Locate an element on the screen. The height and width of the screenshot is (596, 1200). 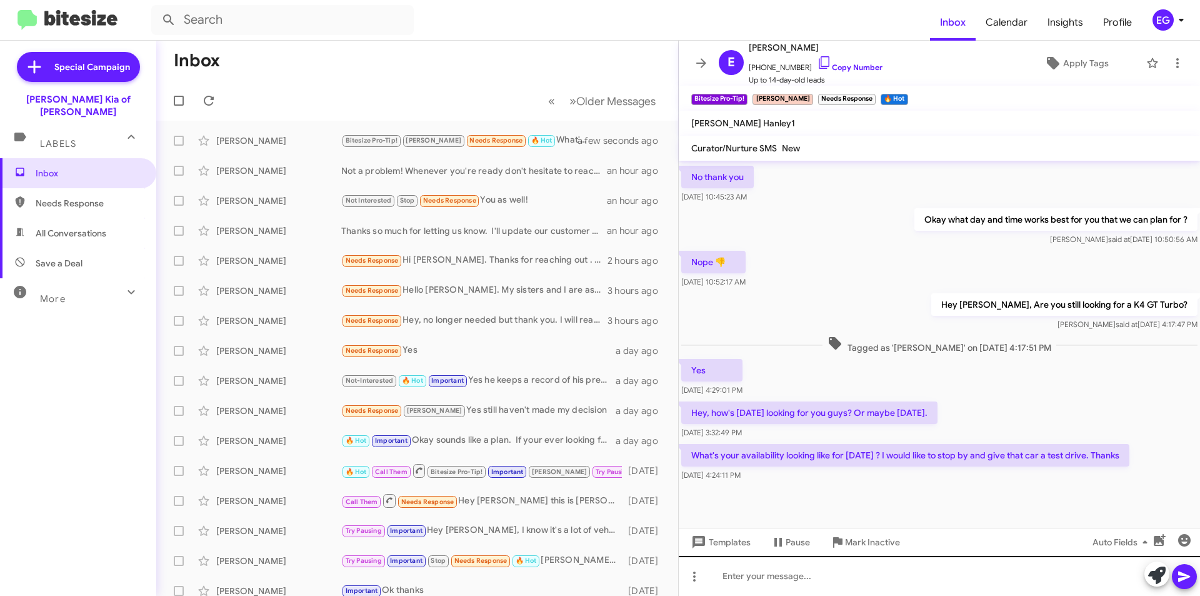
a: Copy Number is located at coordinates (849, 67).